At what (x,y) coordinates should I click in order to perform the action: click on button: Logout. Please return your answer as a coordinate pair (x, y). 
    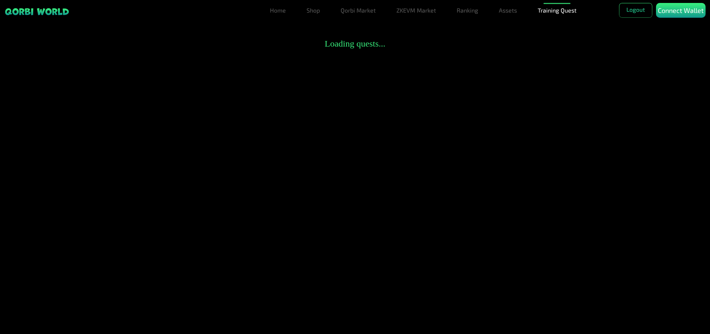
    Looking at the image, I should click on (636, 10).